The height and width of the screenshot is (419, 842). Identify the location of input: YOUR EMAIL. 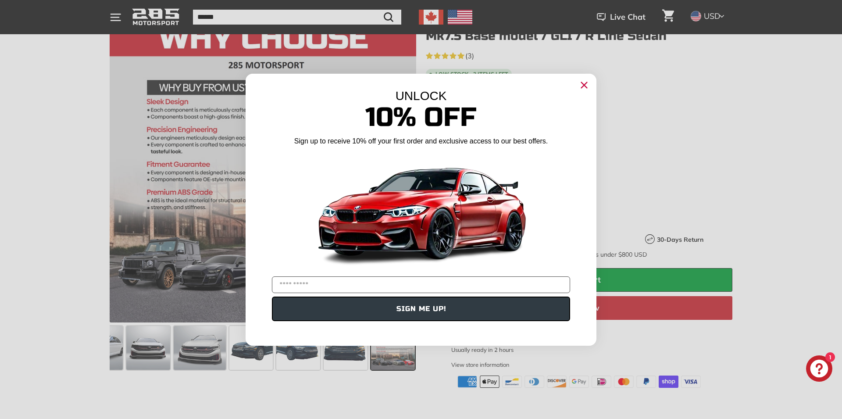
(421, 285).